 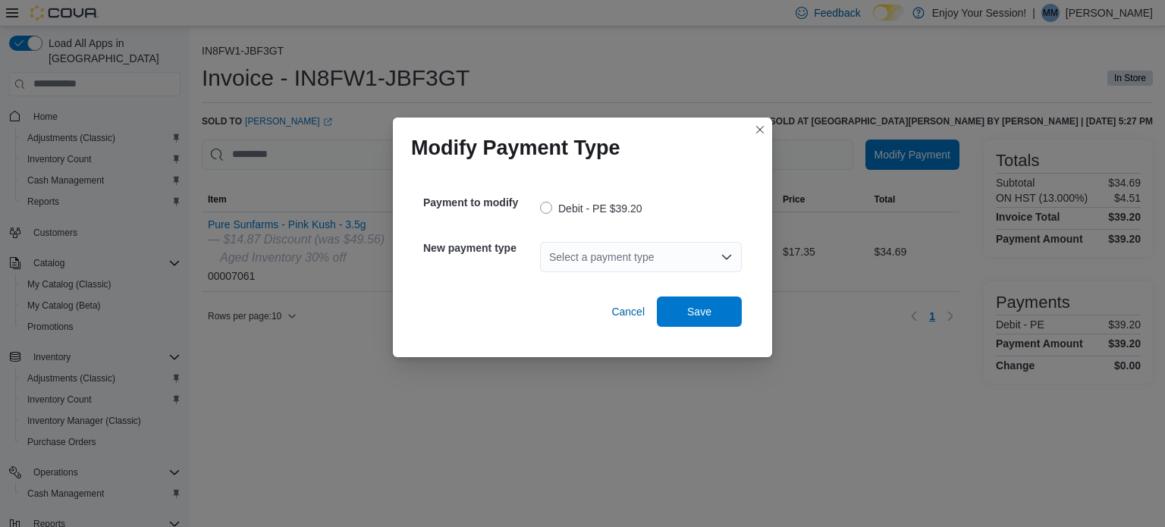 I want to click on button: Save, so click(x=699, y=312).